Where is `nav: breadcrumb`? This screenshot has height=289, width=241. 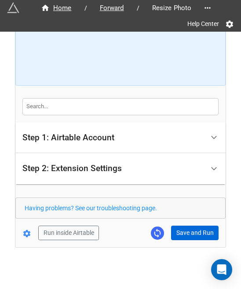
nav: breadcrumb is located at coordinates (116, 8).